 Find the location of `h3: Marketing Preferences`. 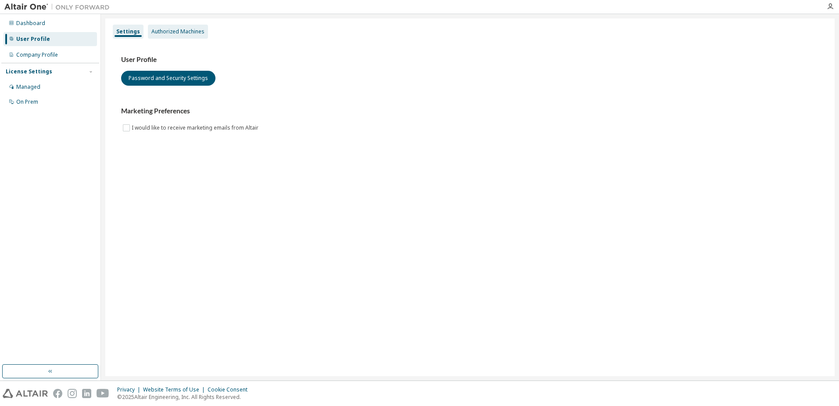

h3: Marketing Preferences is located at coordinates (470, 111).